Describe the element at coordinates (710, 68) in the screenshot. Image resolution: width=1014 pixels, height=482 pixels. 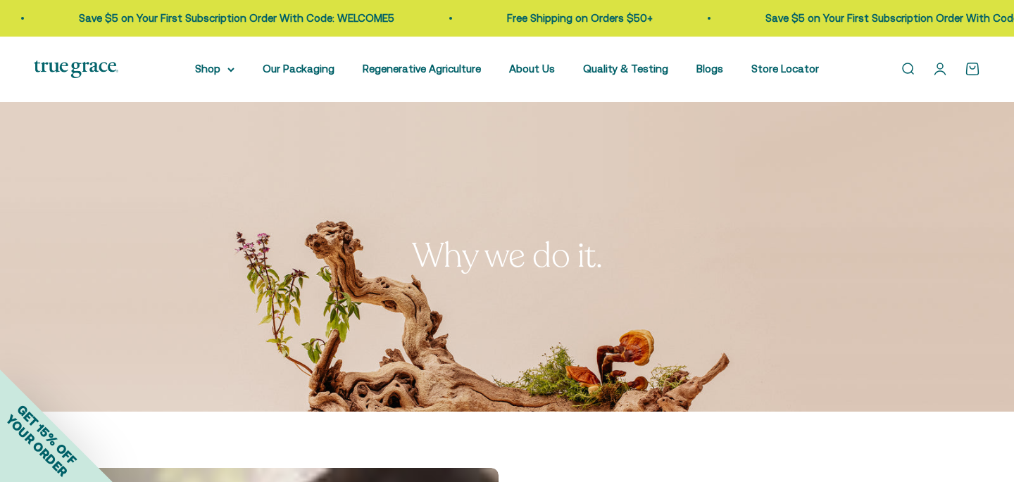
I see `a: Blogs` at that location.